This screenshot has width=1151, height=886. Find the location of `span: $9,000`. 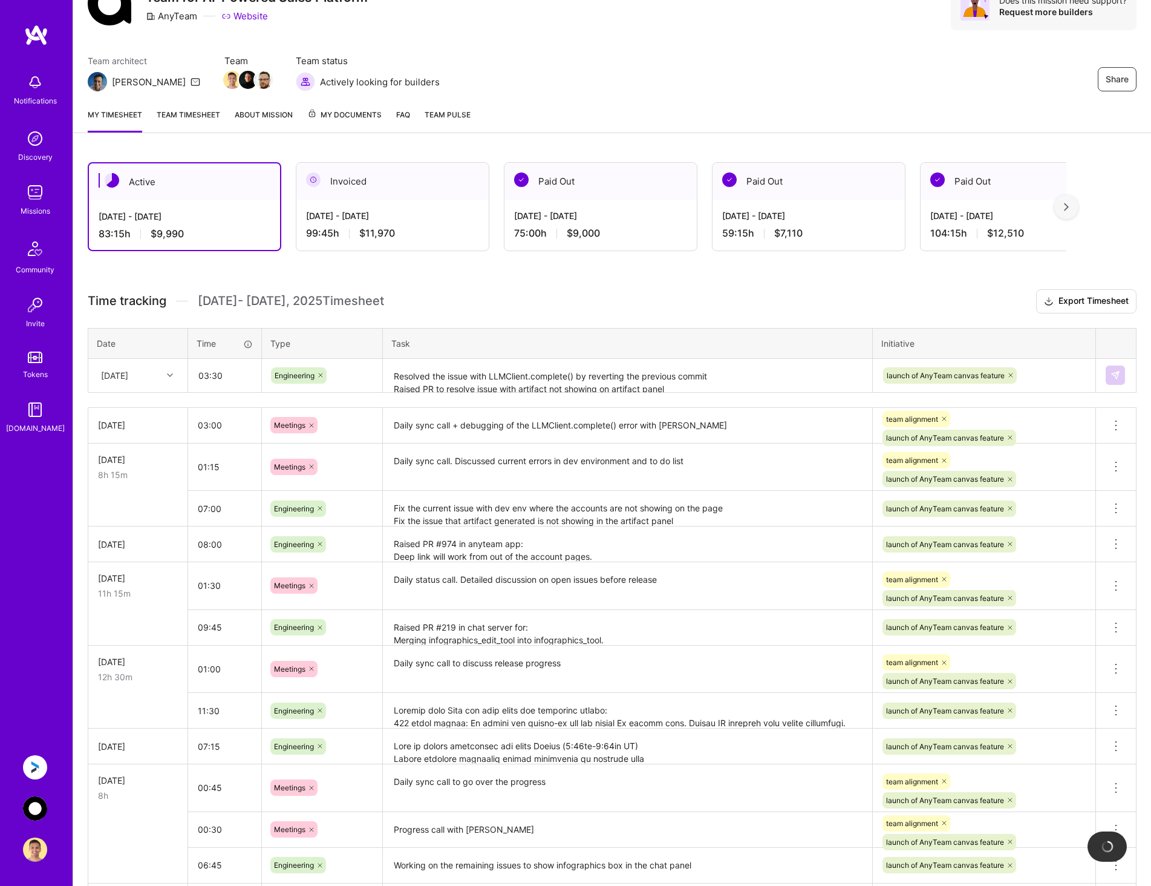

span: $9,000 is located at coordinates (583, 233).